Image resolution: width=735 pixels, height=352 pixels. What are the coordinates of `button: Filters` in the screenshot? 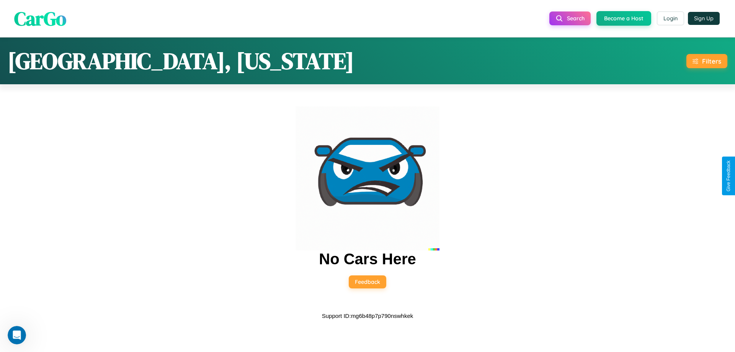 It's located at (707, 61).